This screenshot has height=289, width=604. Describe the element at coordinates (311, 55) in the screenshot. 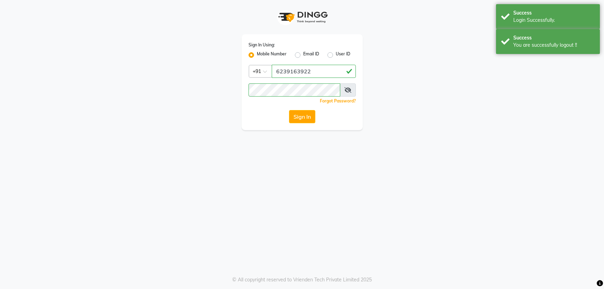

I see `label: Email ID` at that location.